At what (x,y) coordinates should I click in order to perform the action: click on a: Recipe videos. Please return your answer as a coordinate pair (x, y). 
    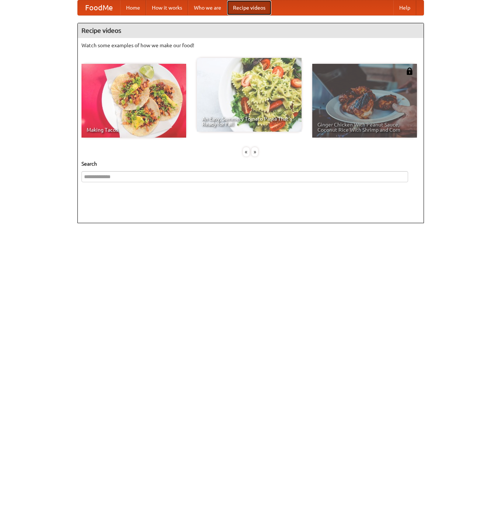
    Looking at the image, I should click on (249, 8).